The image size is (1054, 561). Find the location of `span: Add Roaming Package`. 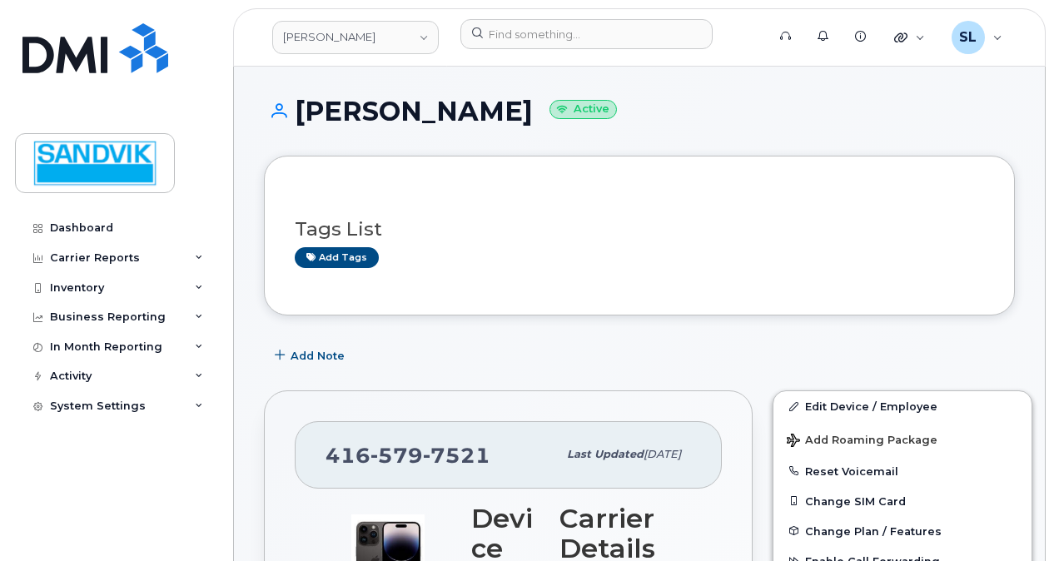

span: Add Roaming Package is located at coordinates (862, 441).